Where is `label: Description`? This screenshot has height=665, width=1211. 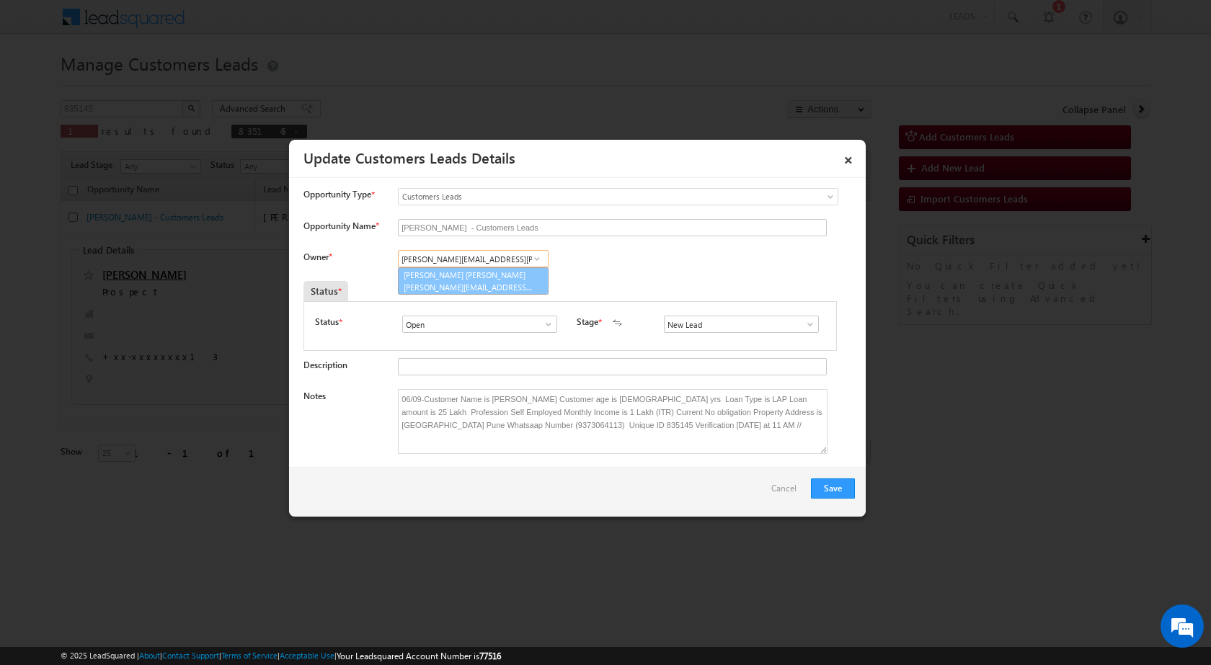
label: Description is located at coordinates (325, 365).